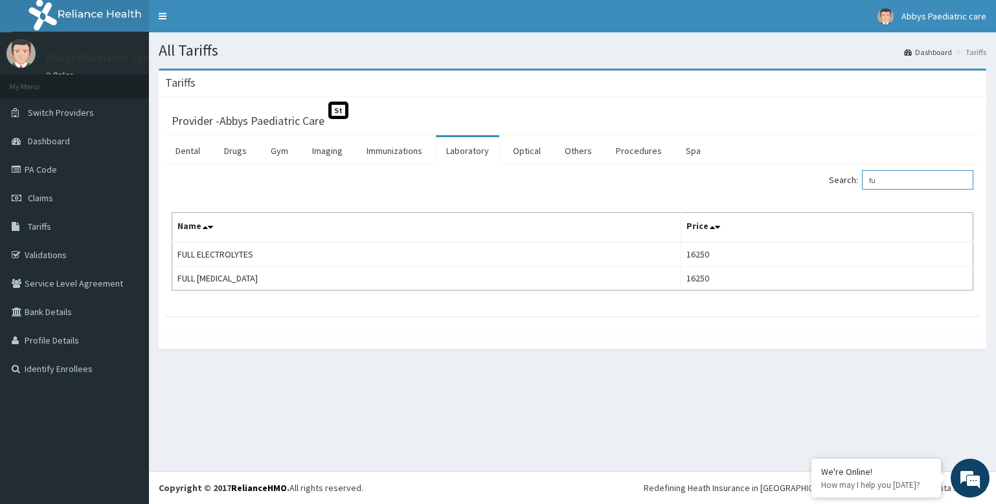 This screenshot has height=504, width=996. I want to click on span: Claims, so click(40, 198).